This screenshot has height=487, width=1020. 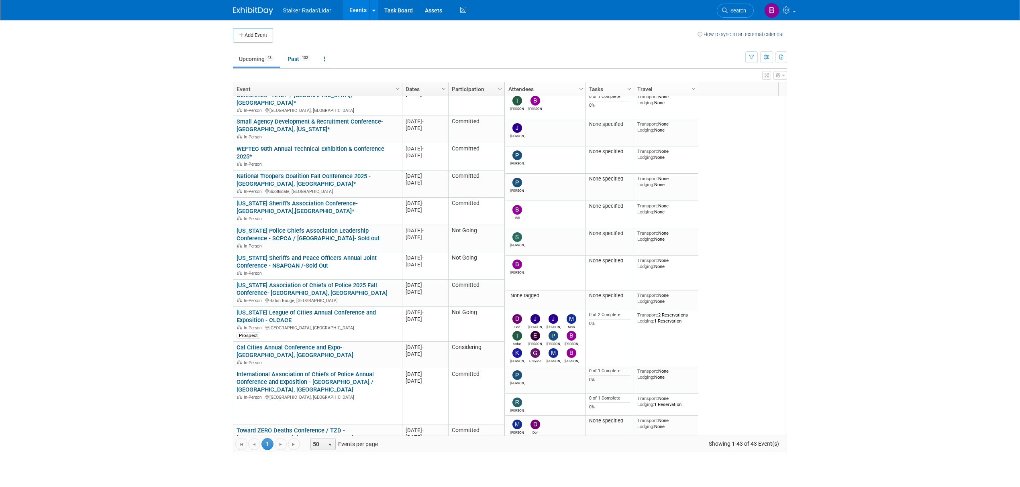 What do you see at coordinates (666, 401) in the screenshot?
I see `div: None 1 Reservation` at bounding box center [666, 401].